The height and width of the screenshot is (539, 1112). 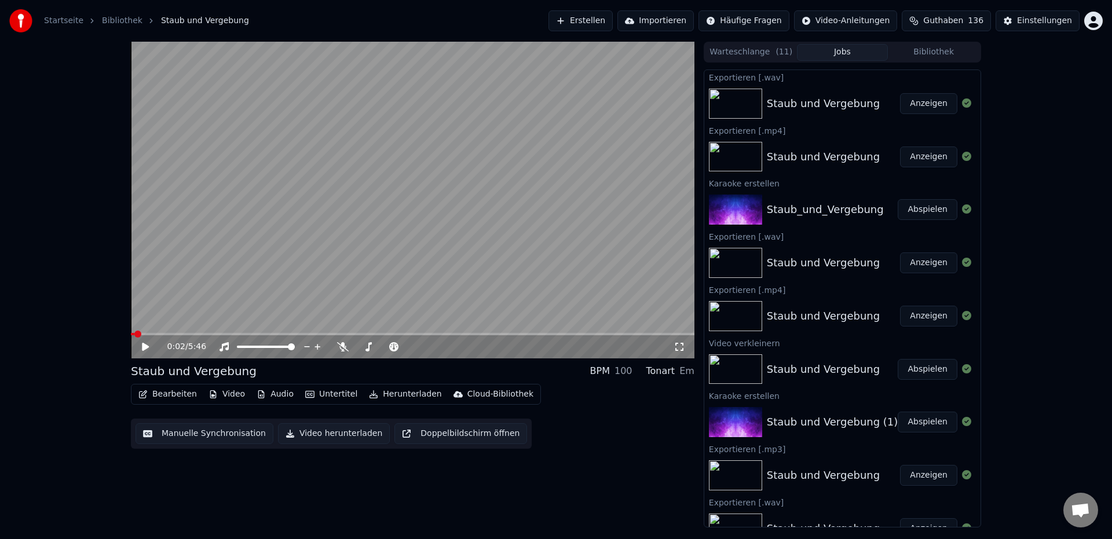 I want to click on button: Guthaben136, so click(x=946, y=21).